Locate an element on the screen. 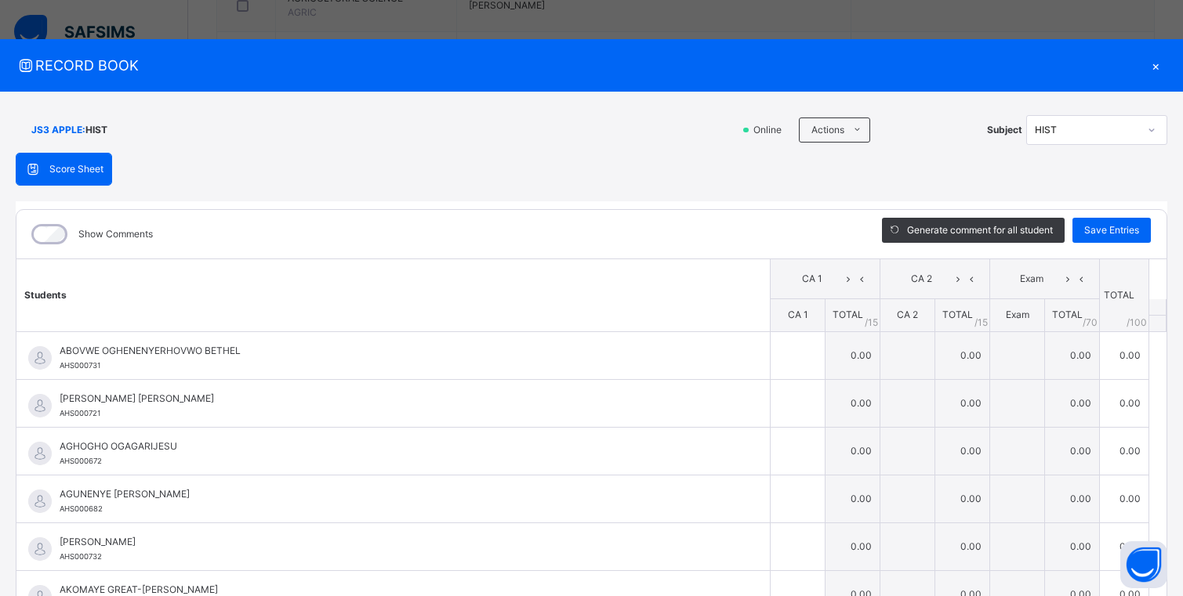 This screenshot has height=596, width=1183. span: JS3 APPLE : is located at coordinates (58, 130).